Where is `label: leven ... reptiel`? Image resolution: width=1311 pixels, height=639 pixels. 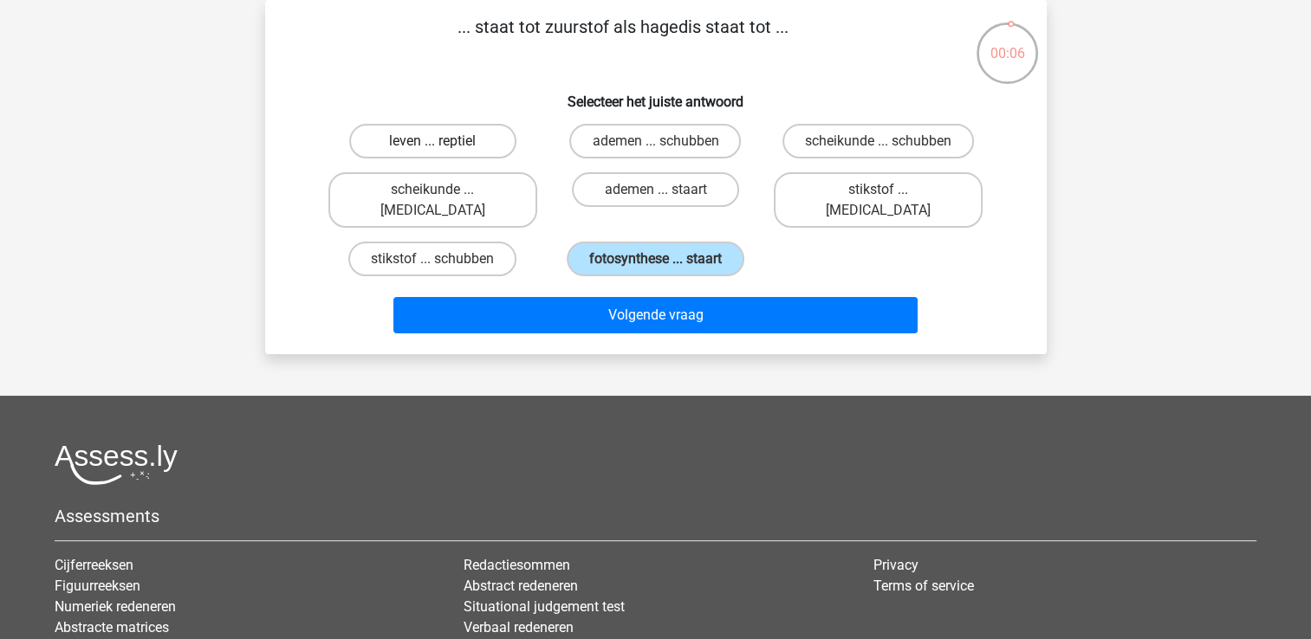 label: leven ... reptiel is located at coordinates (432, 141).